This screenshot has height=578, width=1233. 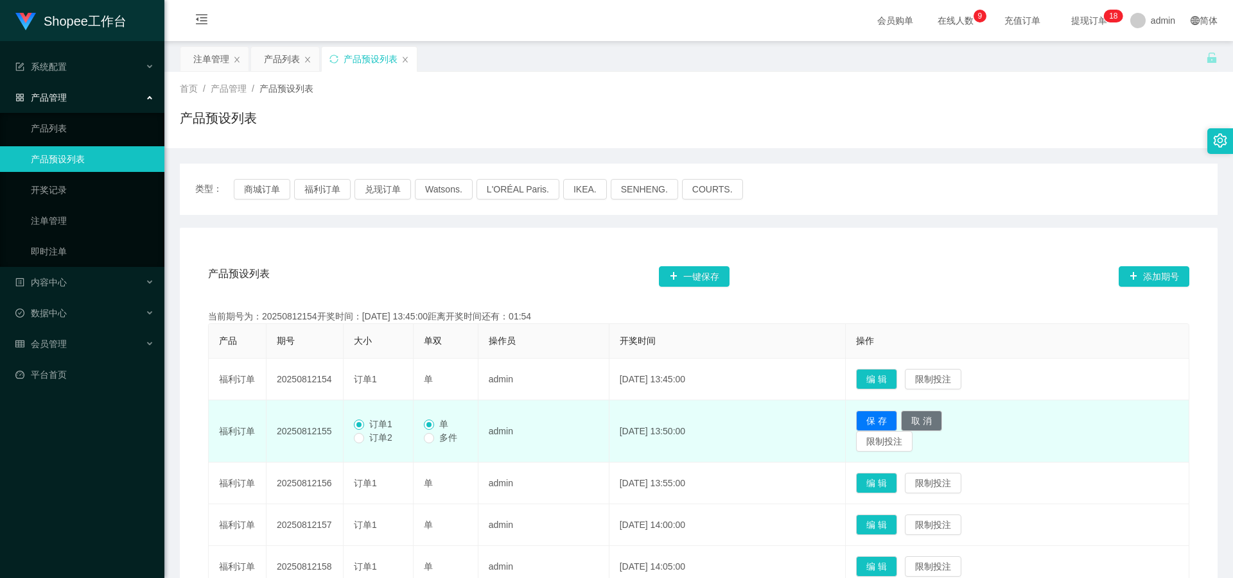 I want to click on i: 图标: appstore-o, so click(x=20, y=98).